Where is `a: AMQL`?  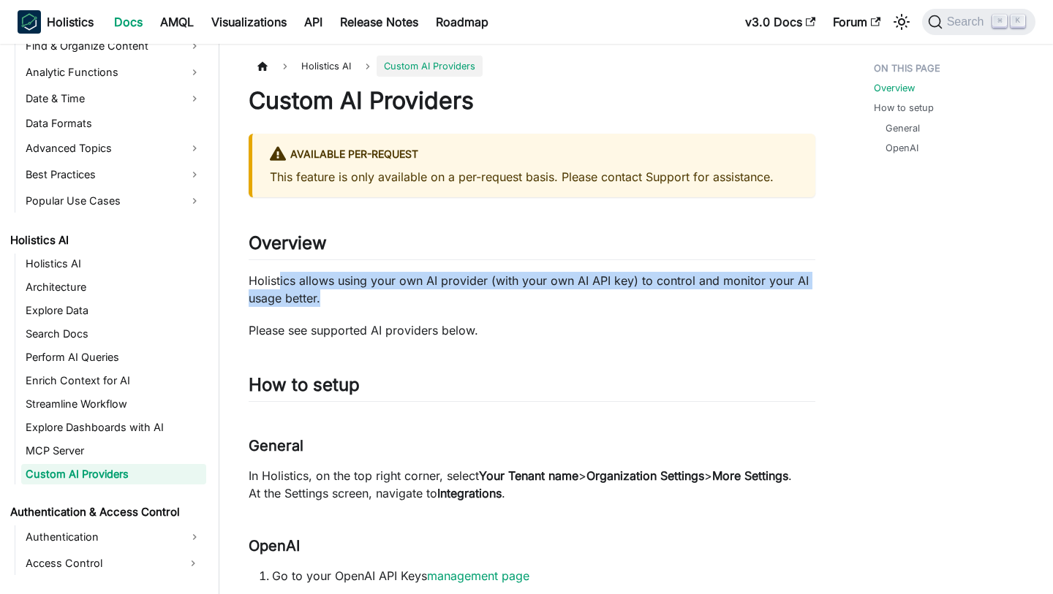
a: AMQL is located at coordinates (177, 22).